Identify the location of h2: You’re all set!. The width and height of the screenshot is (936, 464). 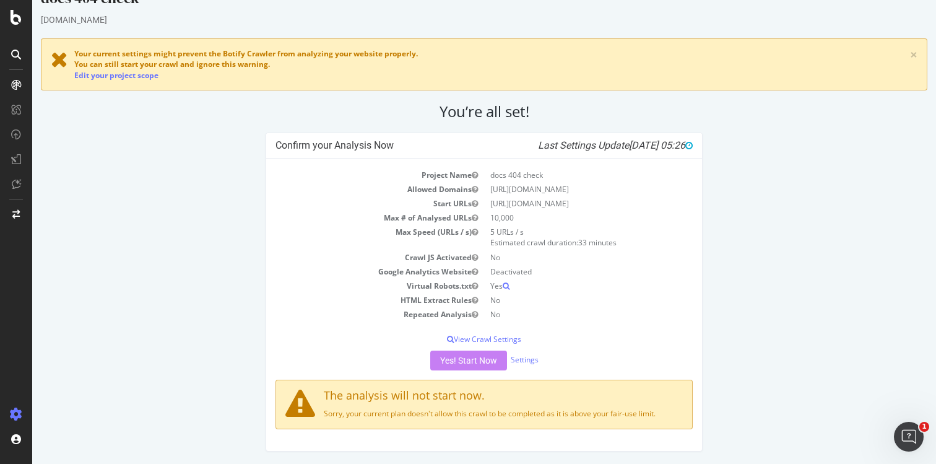
(452, 111).